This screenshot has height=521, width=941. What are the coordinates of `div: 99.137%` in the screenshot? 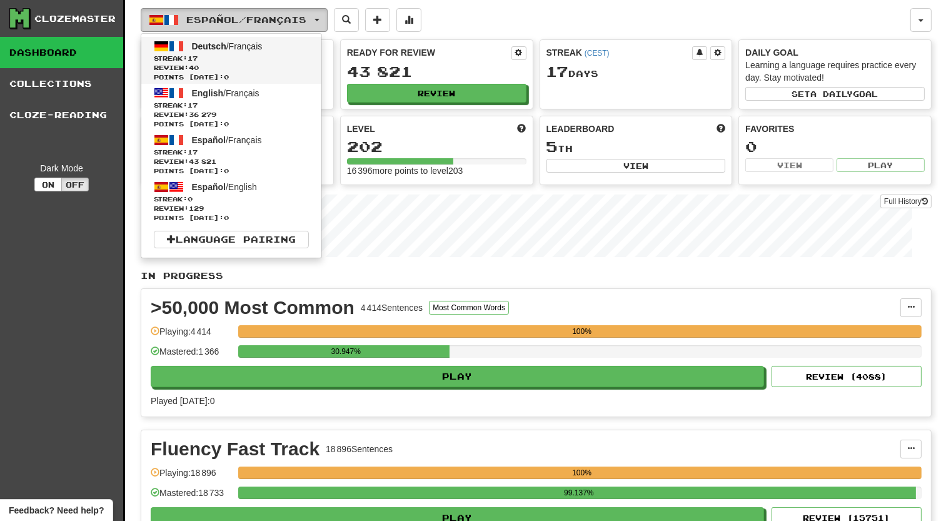 It's located at (578, 492).